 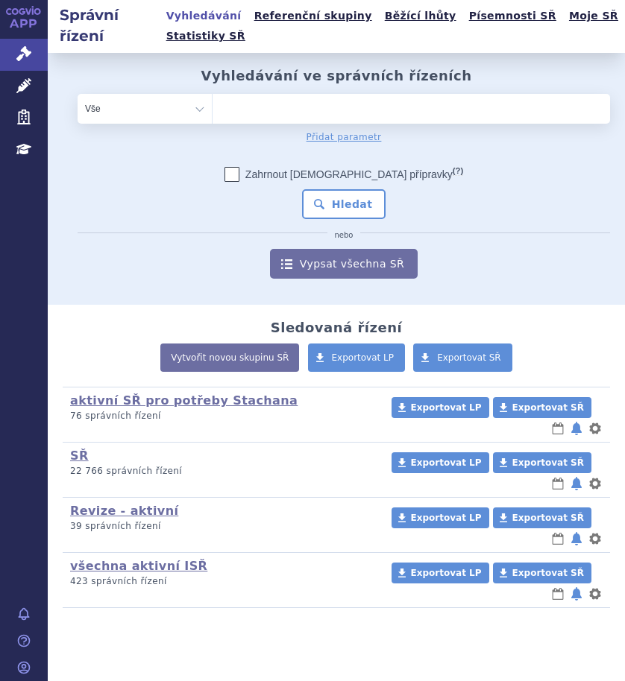 What do you see at coordinates (230, 581) in the screenshot?
I see `p: 423 správních řízení` at bounding box center [230, 581].